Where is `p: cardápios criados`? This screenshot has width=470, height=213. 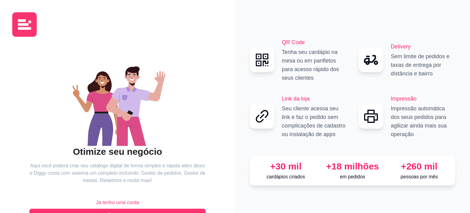
p: cardápios criados is located at coordinates (286, 177).